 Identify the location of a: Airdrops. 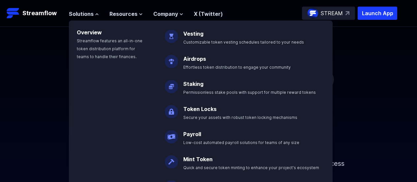
(194, 59).